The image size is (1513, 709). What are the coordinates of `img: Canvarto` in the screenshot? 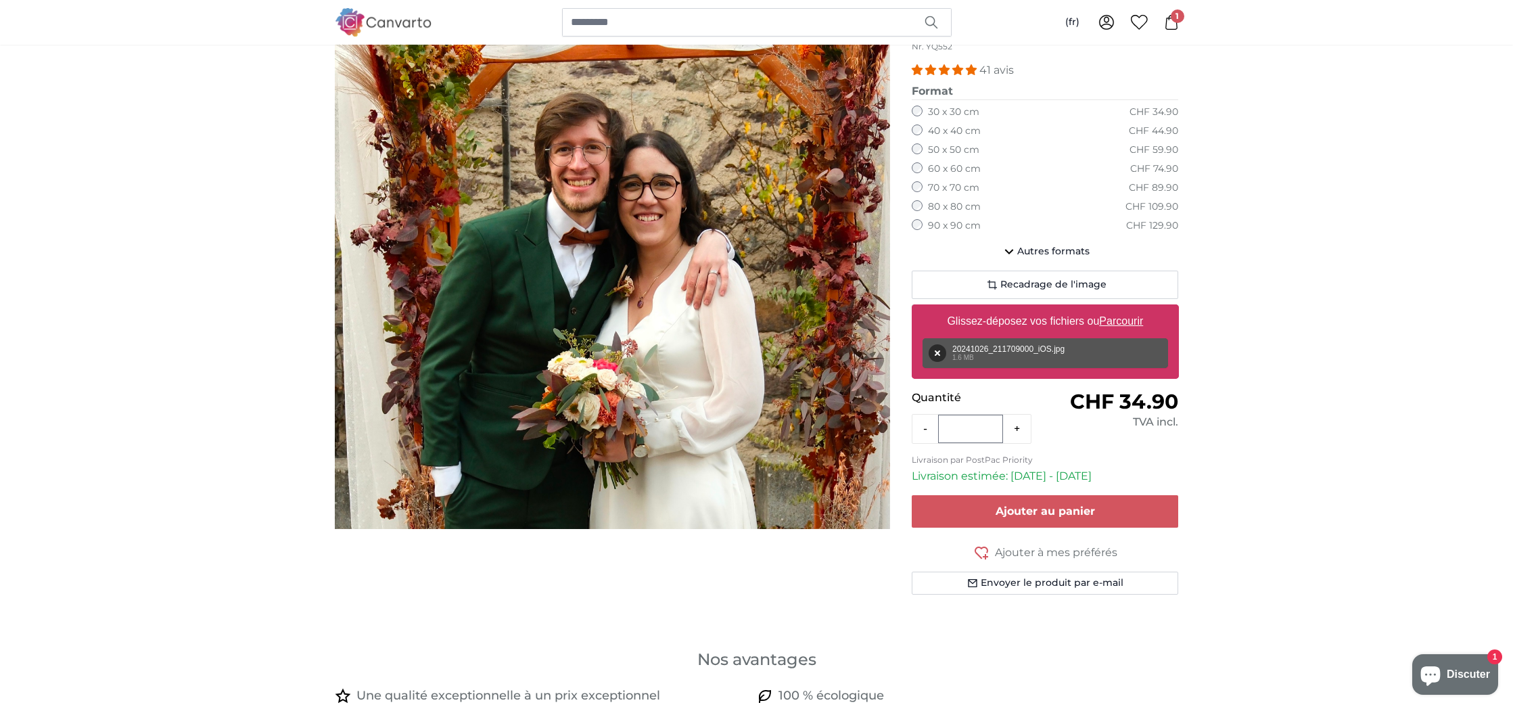 It's located at (383, 22).